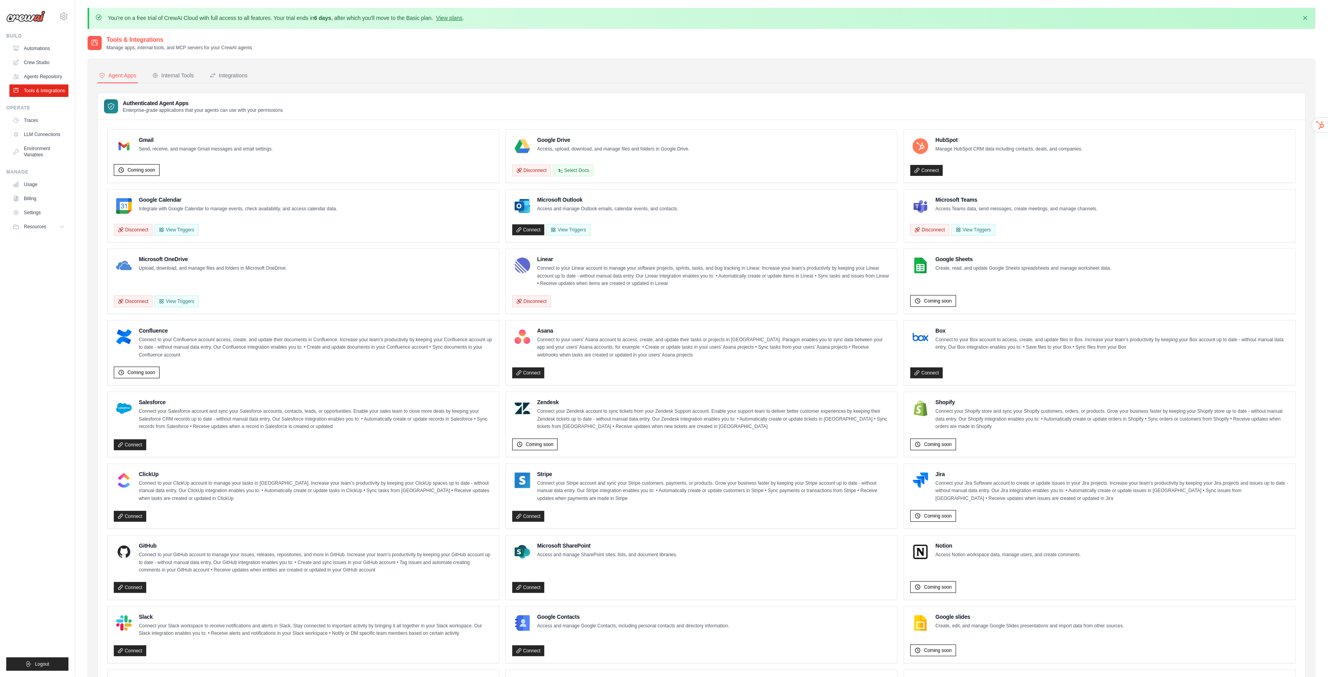  I want to click on h4: Zendesk, so click(714, 402).